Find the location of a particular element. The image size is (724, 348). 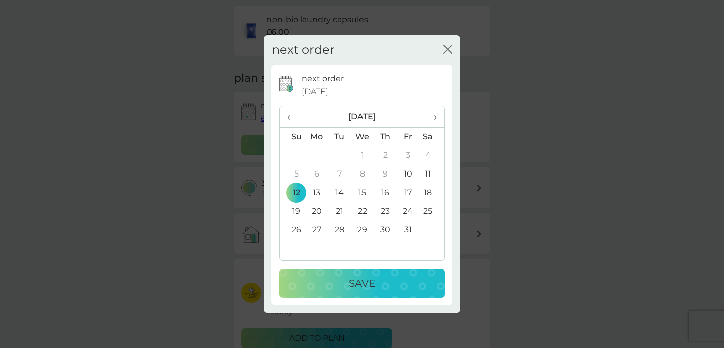

td: 16 is located at coordinates (385, 193).